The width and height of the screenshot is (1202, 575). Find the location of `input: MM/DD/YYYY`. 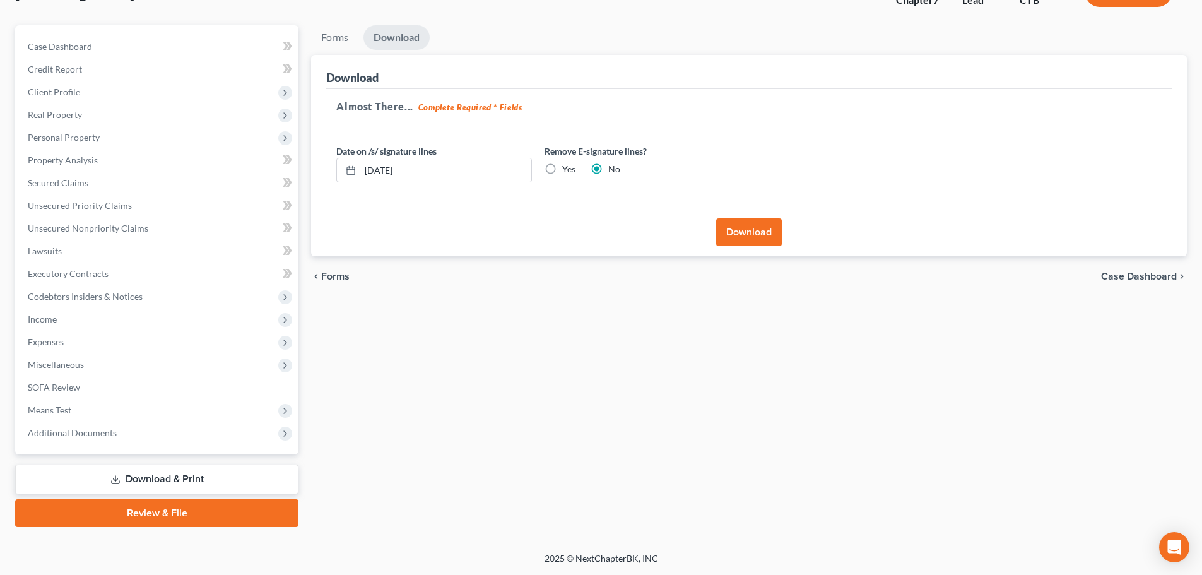

input: MM/DD/YYYY is located at coordinates (445, 170).